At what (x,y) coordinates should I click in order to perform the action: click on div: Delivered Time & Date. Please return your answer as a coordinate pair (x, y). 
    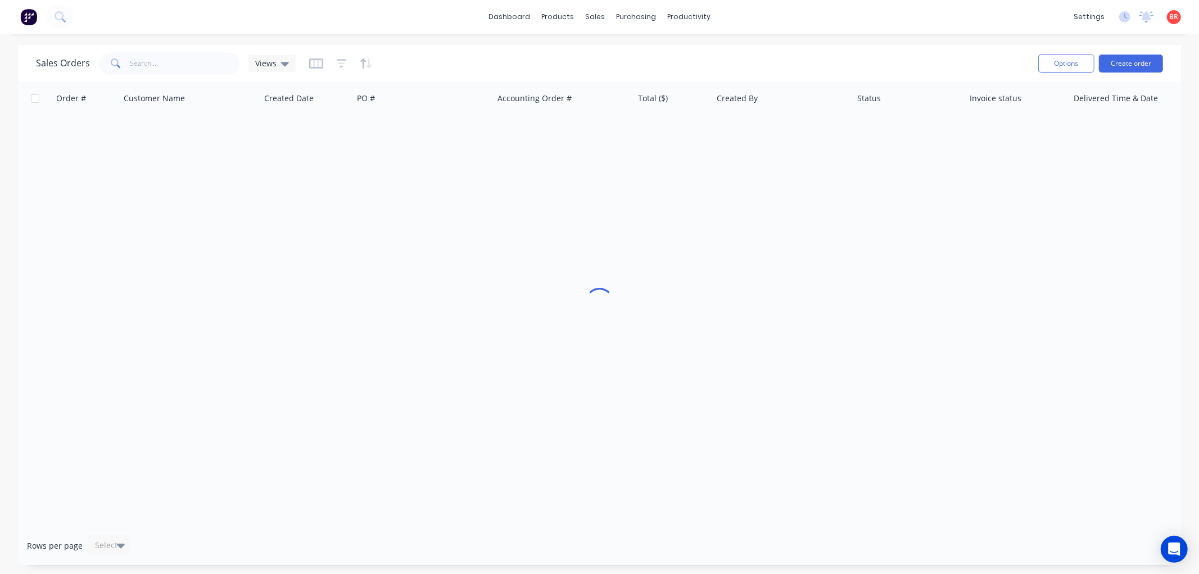
    Looking at the image, I should click on (1116, 98).